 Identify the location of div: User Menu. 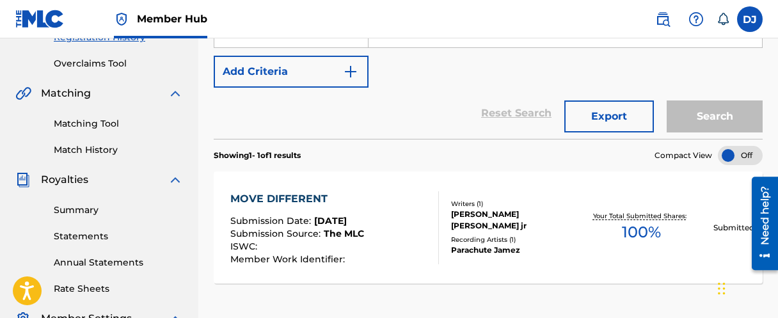
(750, 19).